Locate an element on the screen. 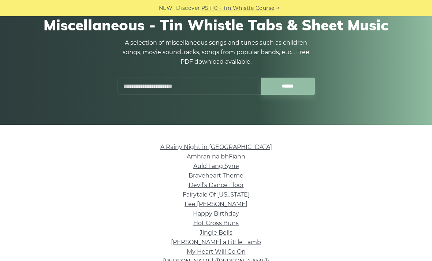  a: Braveheart Theme is located at coordinates (216, 176).